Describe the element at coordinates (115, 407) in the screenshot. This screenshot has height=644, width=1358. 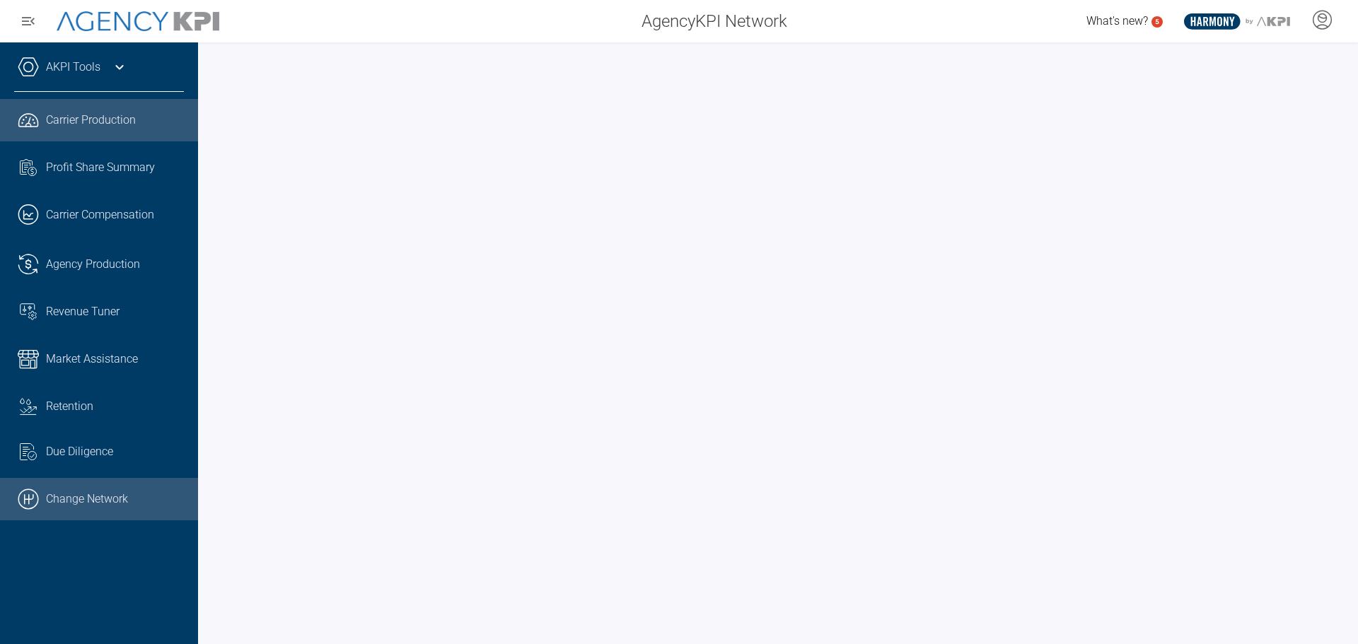
I see `div: Retention` at that location.